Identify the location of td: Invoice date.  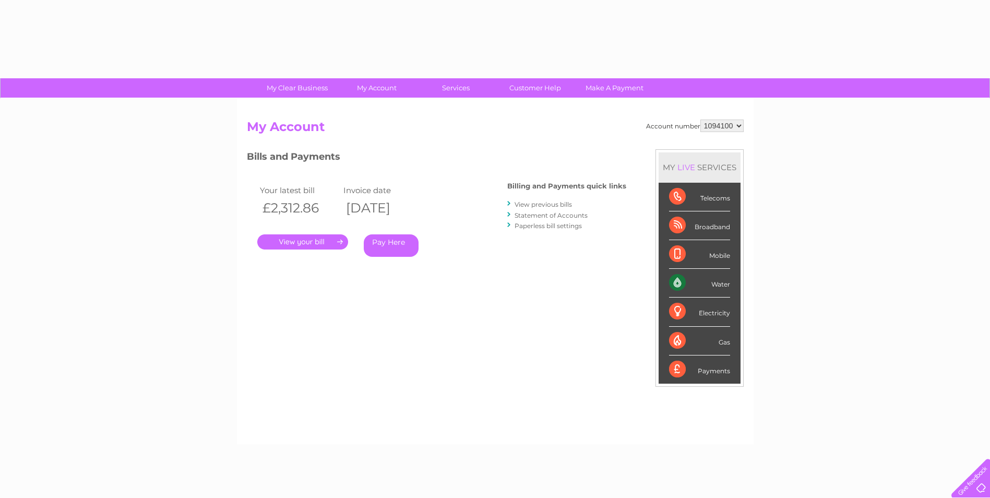
(382, 190).